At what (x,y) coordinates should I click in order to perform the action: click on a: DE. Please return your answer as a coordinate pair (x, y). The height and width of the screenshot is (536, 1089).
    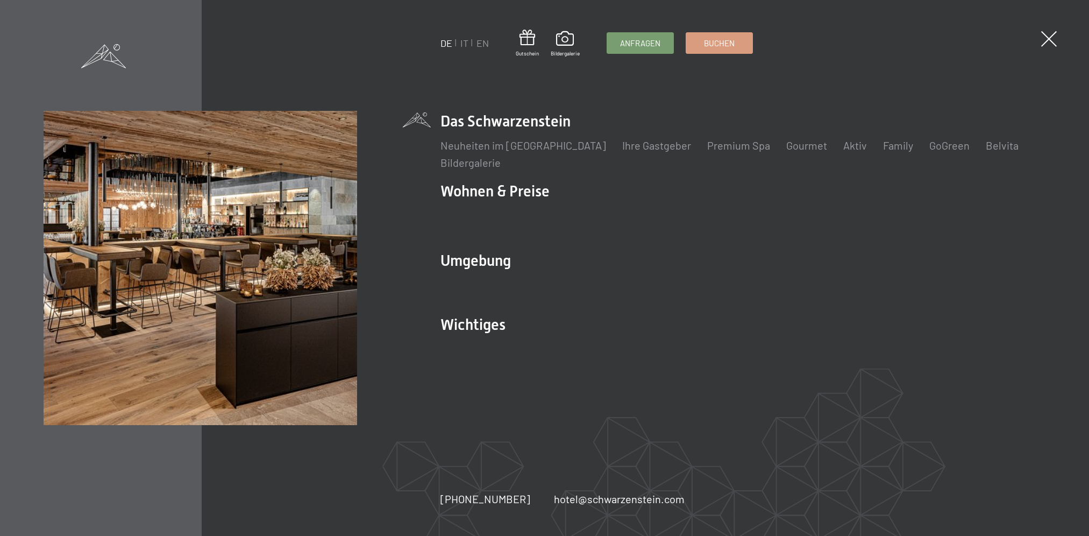
    Looking at the image, I should click on (447, 43).